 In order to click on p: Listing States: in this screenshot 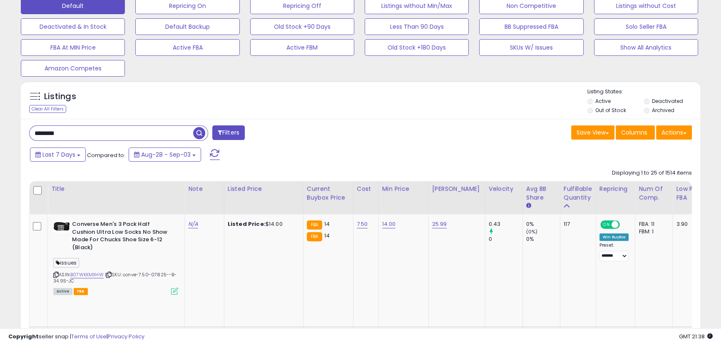, I will do `click(643, 92)`.